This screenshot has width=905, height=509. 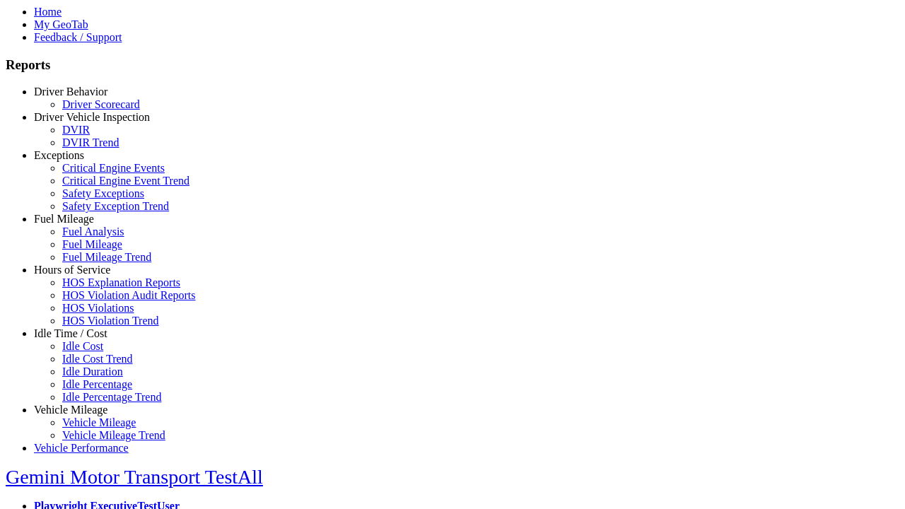 I want to click on a: HOS Explanation Reports, so click(x=121, y=282).